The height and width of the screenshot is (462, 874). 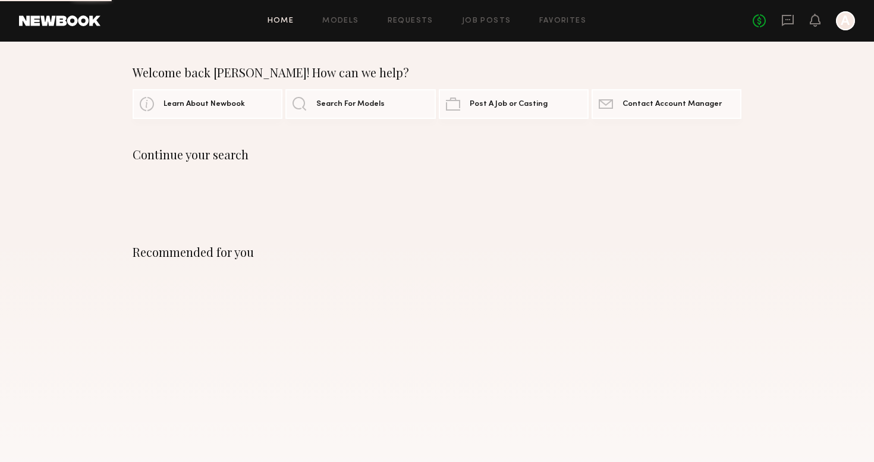 What do you see at coordinates (350, 104) in the screenshot?
I see `span: Search For Models` at bounding box center [350, 104].